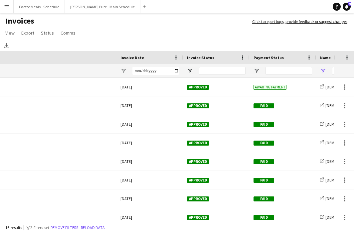  Describe the element at coordinates (28, 33) in the screenshot. I see `a: Export` at that location.